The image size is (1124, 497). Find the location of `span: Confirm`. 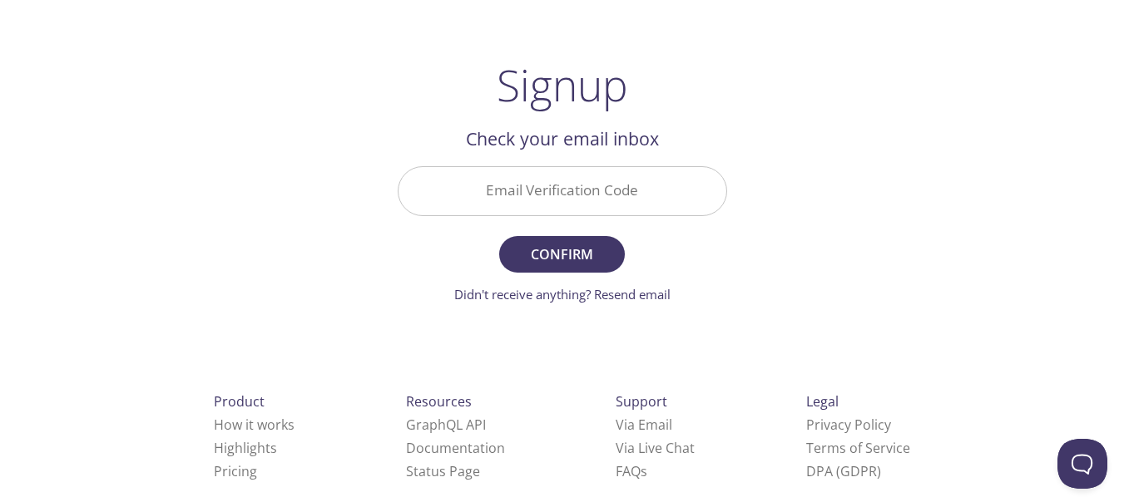

span: Confirm is located at coordinates (561, 255).